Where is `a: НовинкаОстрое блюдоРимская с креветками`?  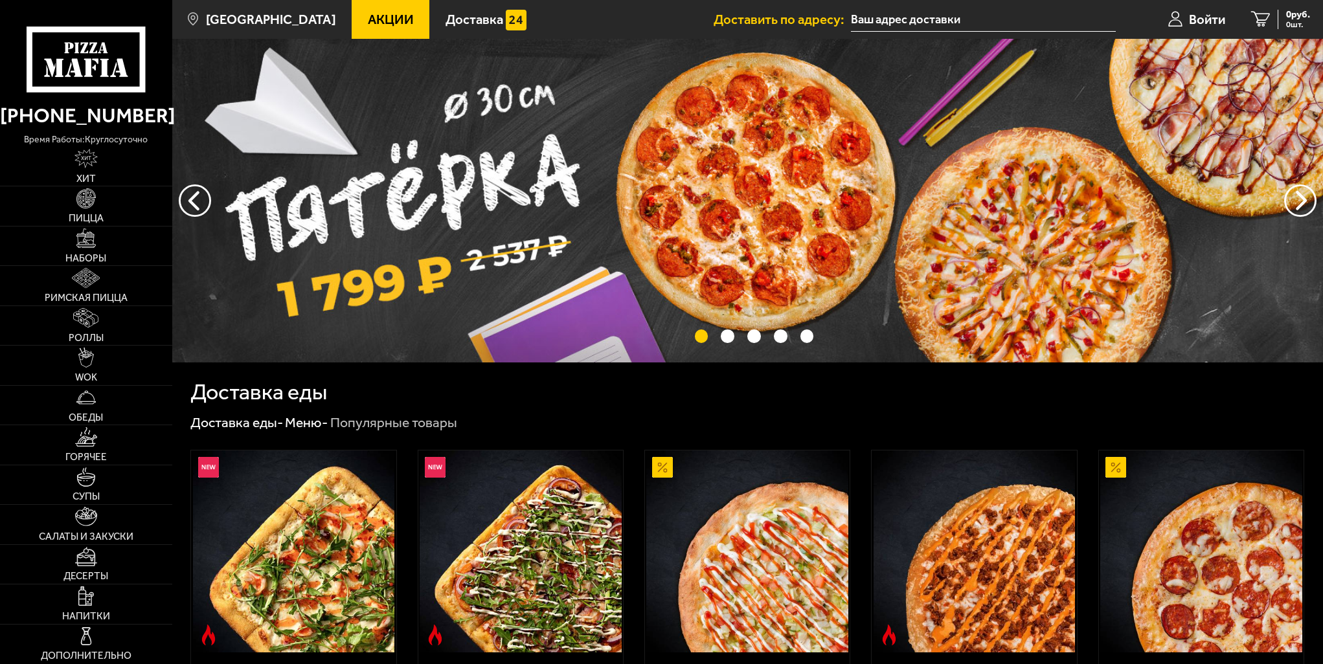 a: НовинкаОстрое блюдоРимская с креветками is located at coordinates (293, 552).